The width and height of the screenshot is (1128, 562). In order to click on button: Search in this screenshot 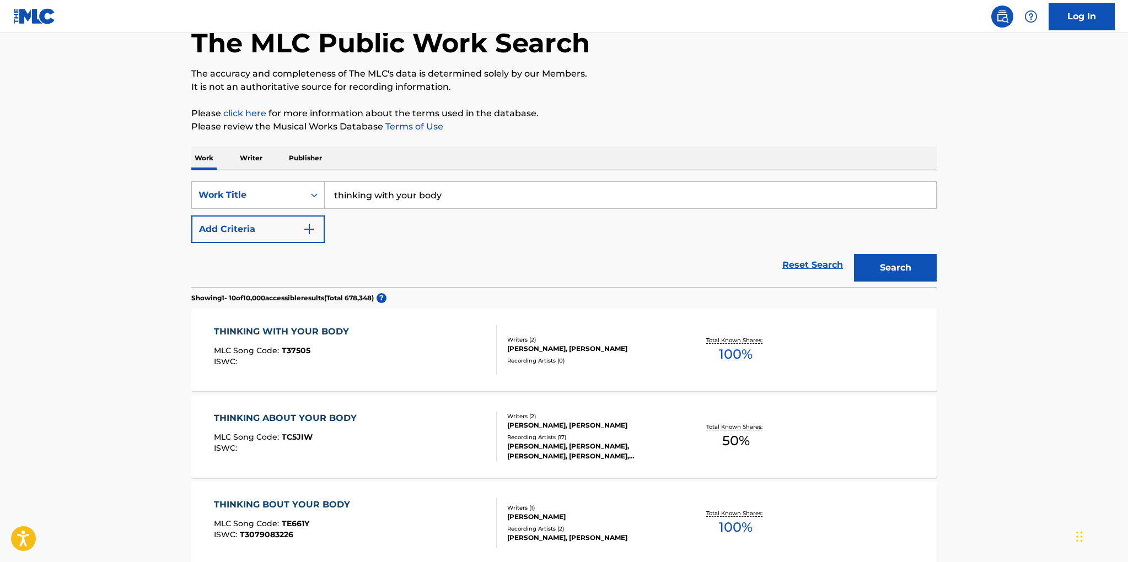, I will do `click(895, 268)`.